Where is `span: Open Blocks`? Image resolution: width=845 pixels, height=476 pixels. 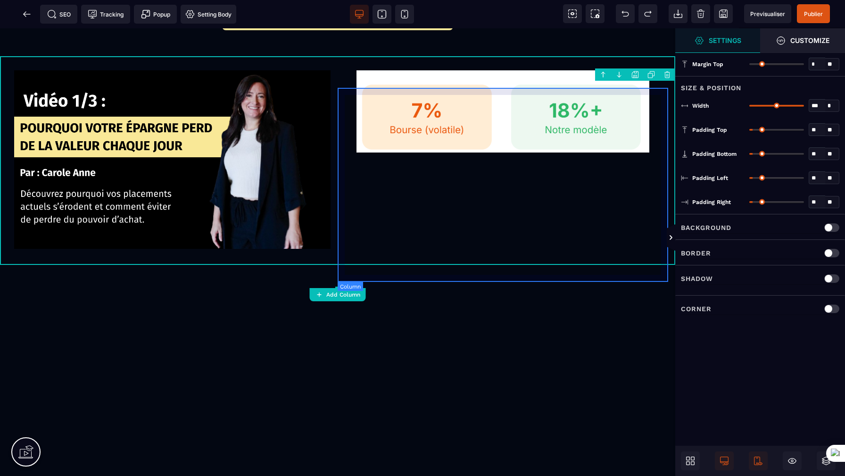 span: Open Blocks is located at coordinates (691, 460).